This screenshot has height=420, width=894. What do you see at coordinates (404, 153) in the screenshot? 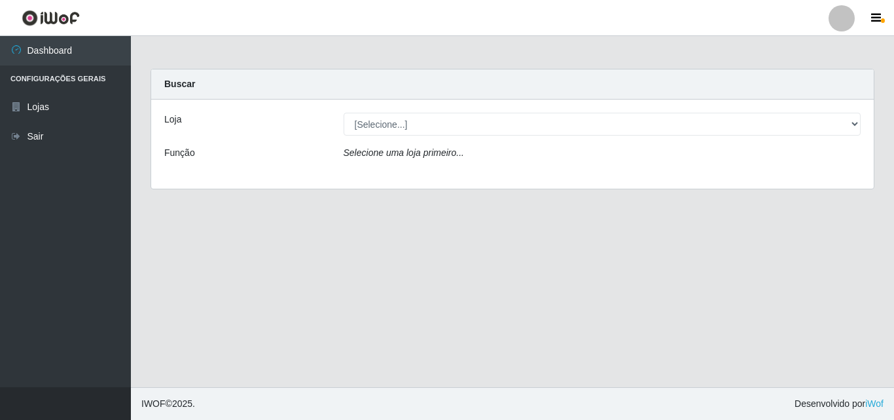
I see `i: Selecione uma loja primeiro...` at bounding box center [404, 153].